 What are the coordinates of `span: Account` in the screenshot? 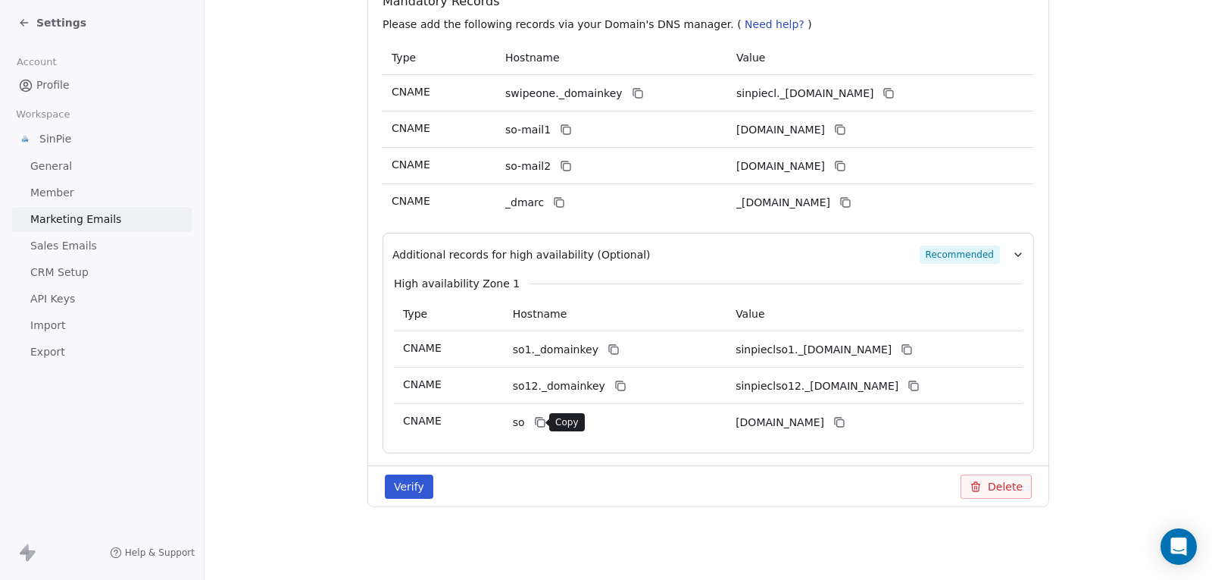 It's located at (36, 62).